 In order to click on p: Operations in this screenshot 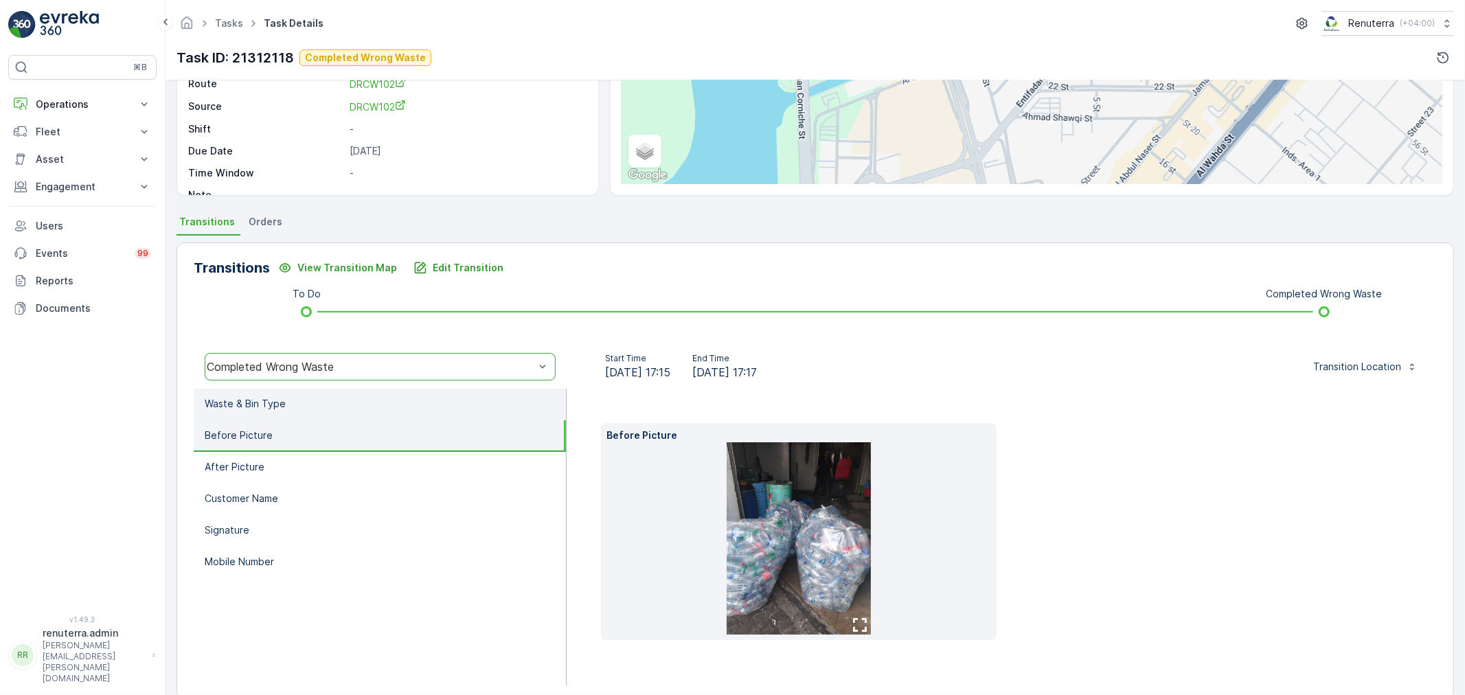, I will do `click(82, 104)`.